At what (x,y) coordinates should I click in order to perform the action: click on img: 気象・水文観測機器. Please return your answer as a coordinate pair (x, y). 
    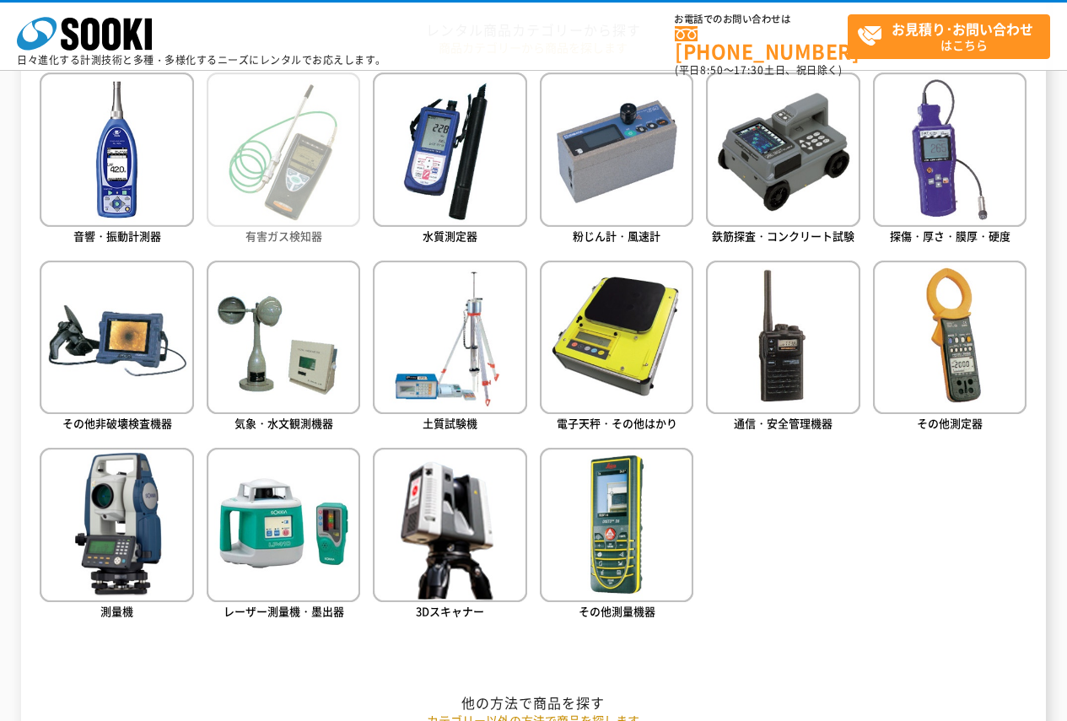
    Looking at the image, I should click on (283, 337).